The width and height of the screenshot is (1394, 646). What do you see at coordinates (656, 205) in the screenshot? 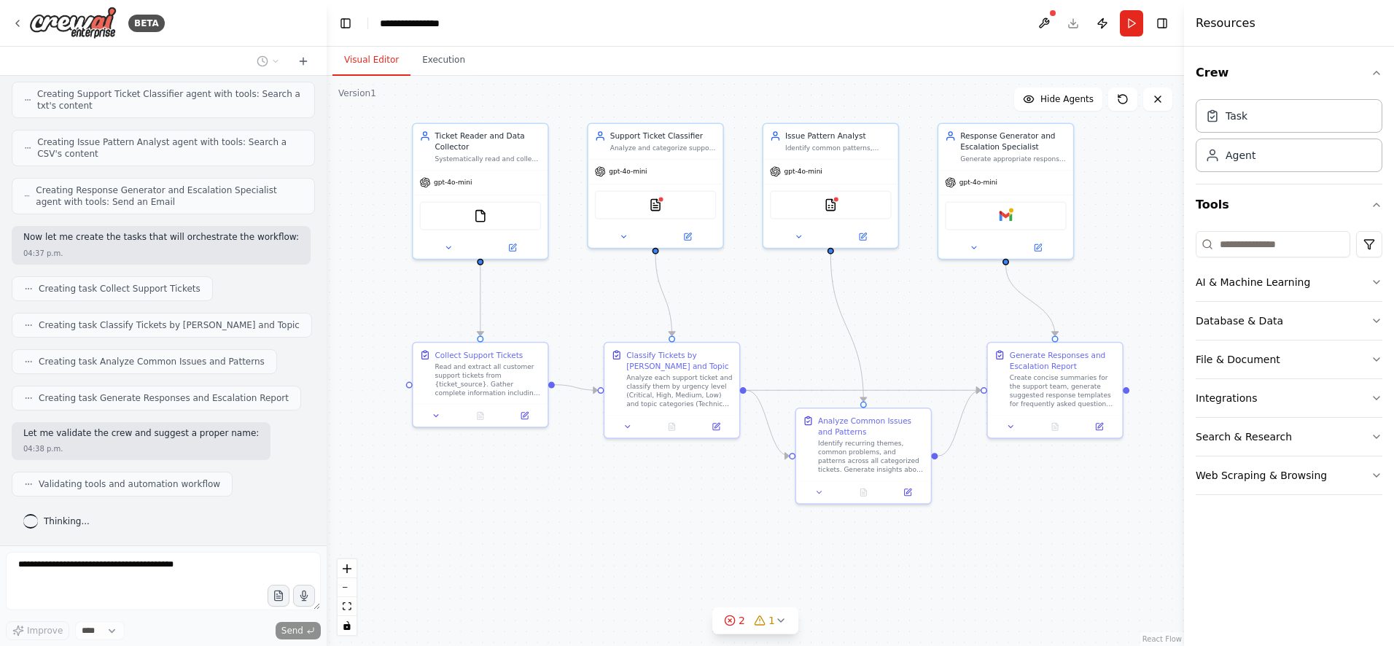
I see `img: TXTSearchTool` at bounding box center [656, 205].